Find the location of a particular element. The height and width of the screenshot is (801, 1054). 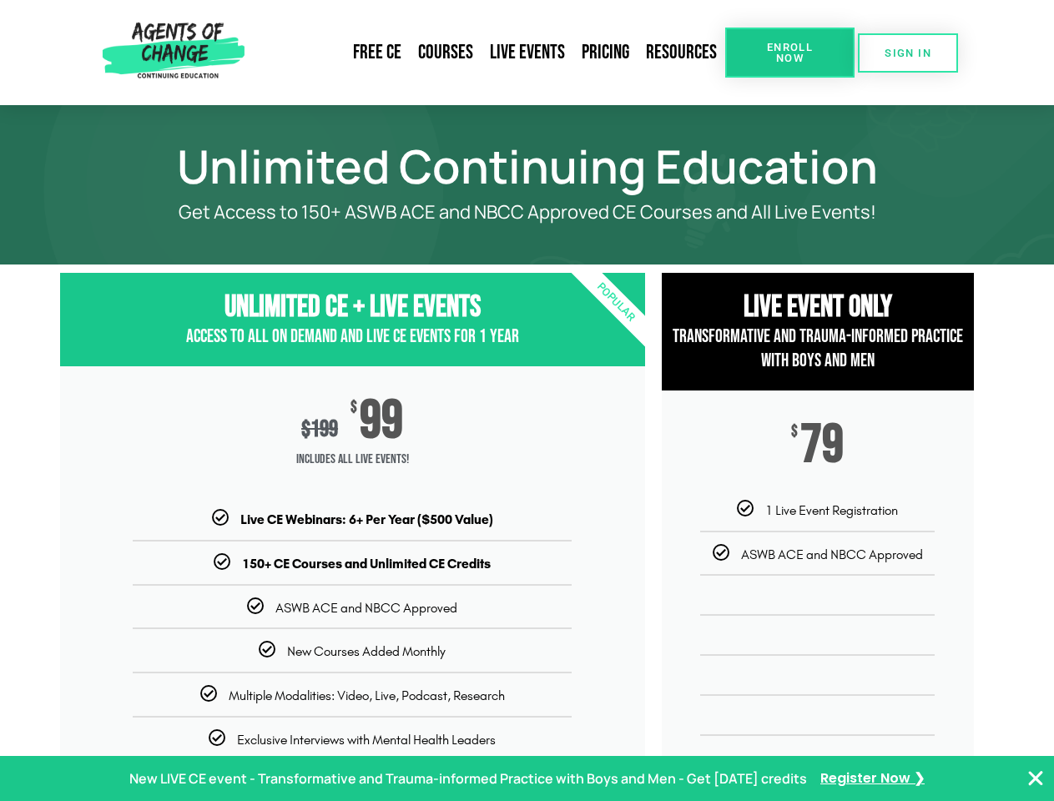

a: Register Now ❯ is located at coordinates (872, 779).